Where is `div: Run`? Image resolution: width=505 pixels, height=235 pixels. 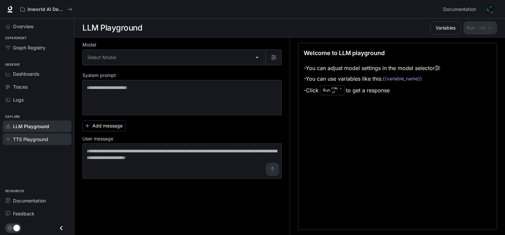 div: Run is located at coordinates (332, 90).